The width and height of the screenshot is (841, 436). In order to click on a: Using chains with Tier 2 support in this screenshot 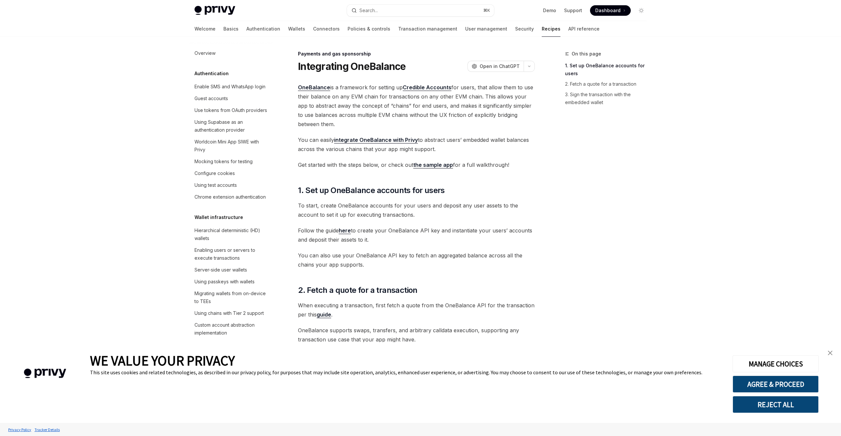, I will do `click(231, 314)`.